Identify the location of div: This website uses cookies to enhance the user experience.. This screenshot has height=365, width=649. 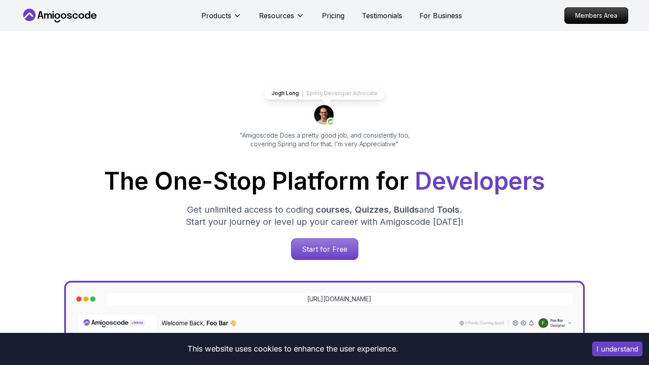
(293, 349).